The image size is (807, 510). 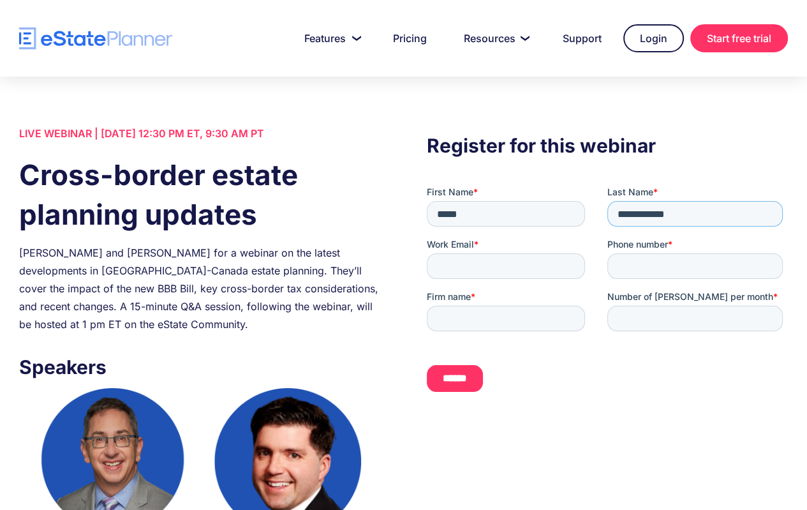 What do you see at coordinates (608, 146) in the screenshot?
I see `h3: Register for this webinar` at bounding box center [608, 146].